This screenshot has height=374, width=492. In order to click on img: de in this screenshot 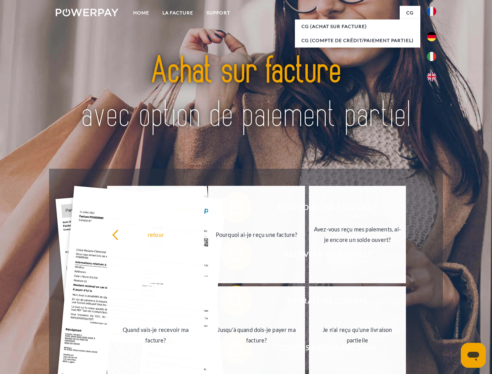, I will do `click(432, 37)`.